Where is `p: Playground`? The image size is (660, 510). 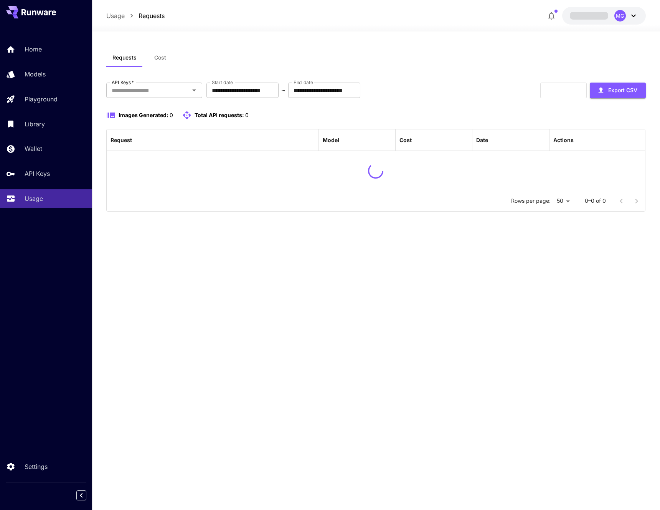
p: Playground is located at coordinates (41, 99).